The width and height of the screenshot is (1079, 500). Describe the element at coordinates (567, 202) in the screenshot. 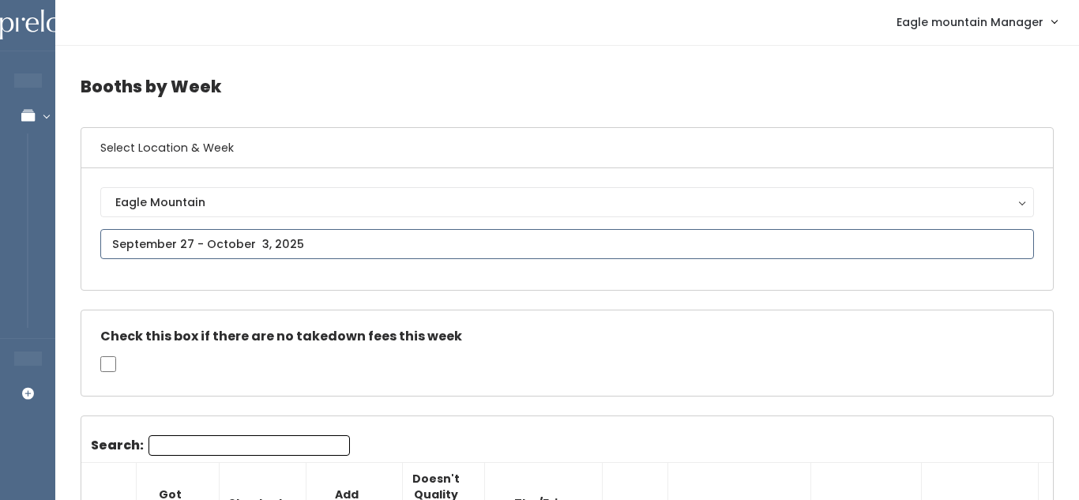

I see `button: Eagle Mountain` at that location.